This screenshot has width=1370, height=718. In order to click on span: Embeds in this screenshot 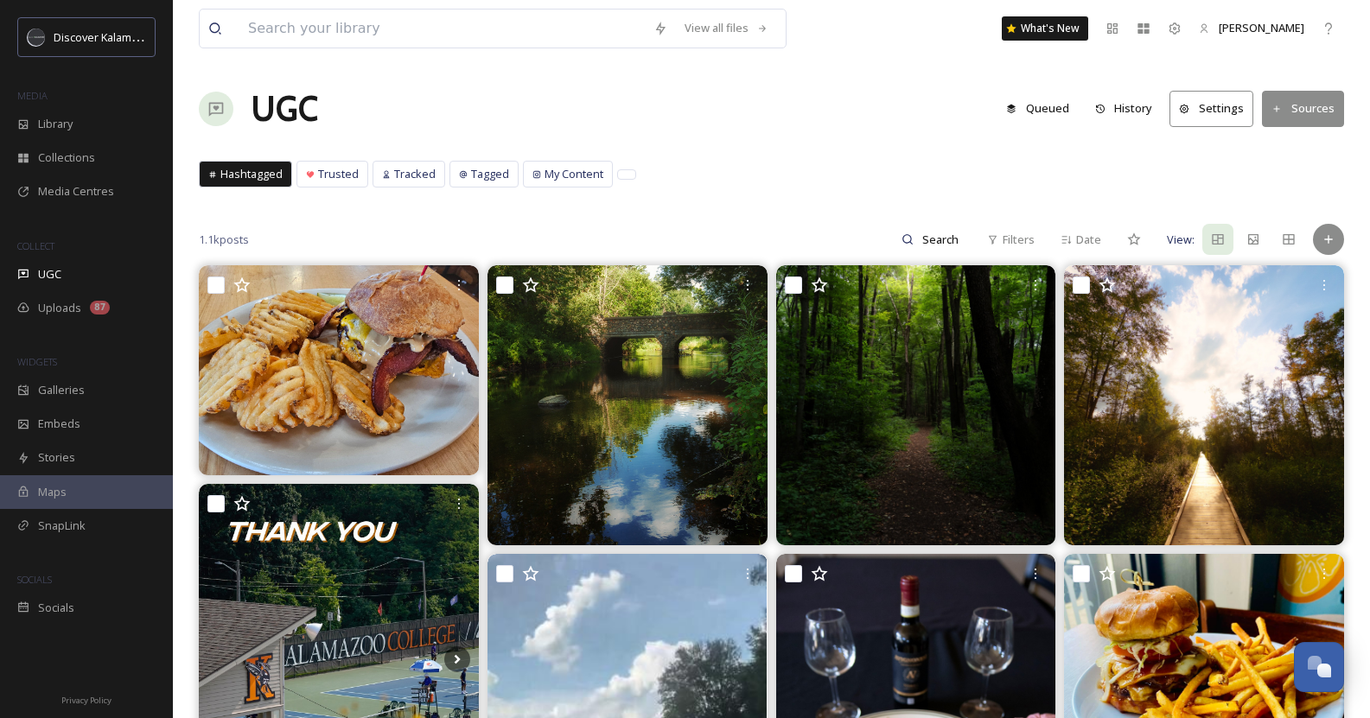, I will do `click(59, 424)`.